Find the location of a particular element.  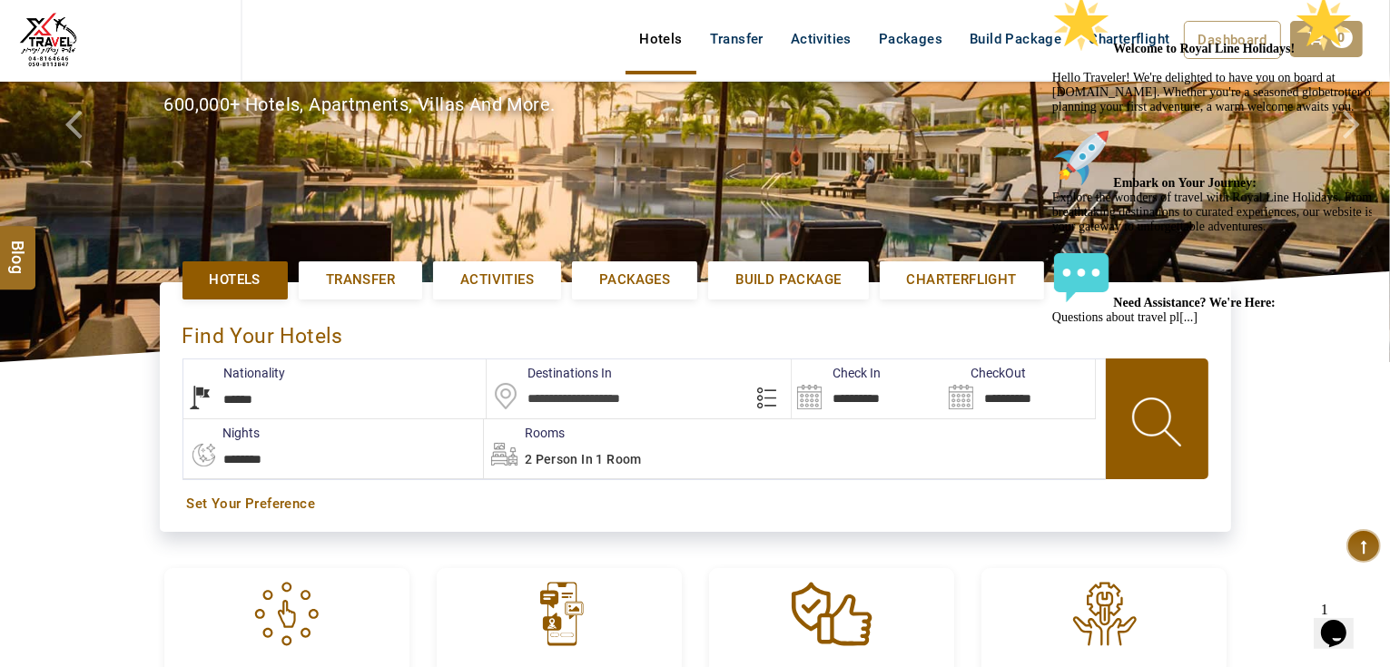

span: Packages is located at coordinates (635, 280).